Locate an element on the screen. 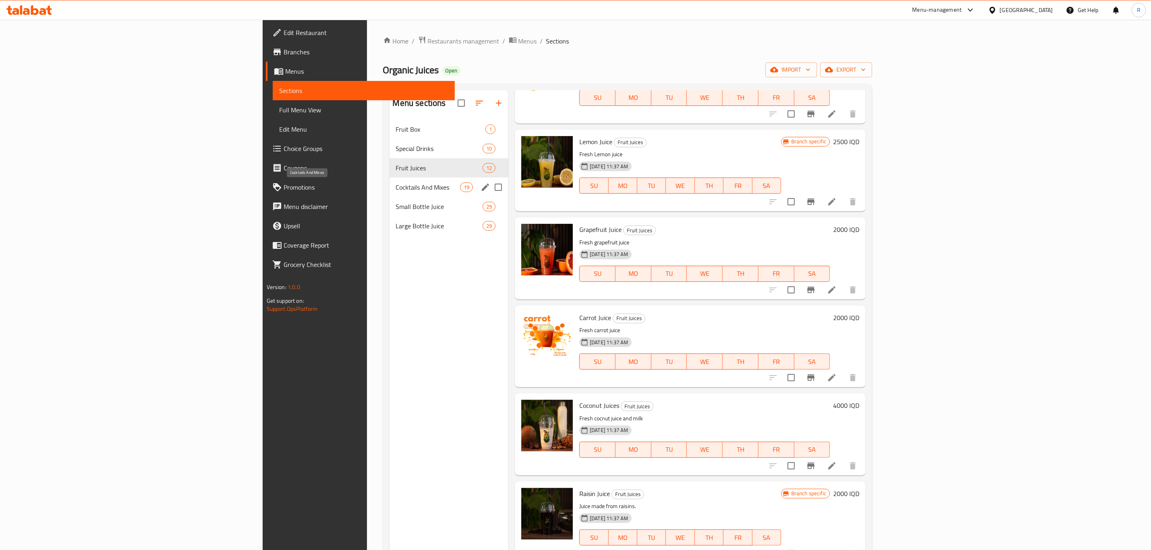 The height and width of the screenshot is (550, 1151). a: Edit Menu is located at coordinates (364, 129).